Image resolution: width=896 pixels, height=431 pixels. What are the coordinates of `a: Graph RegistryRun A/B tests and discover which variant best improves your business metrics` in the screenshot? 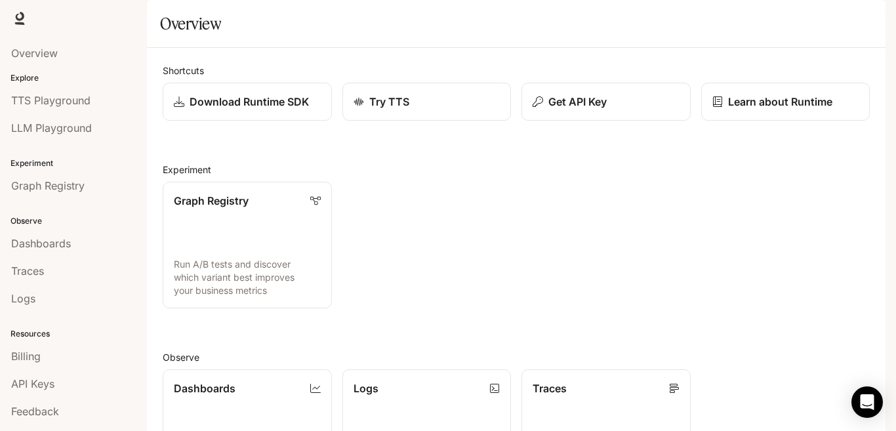 It's located at (247, 245).